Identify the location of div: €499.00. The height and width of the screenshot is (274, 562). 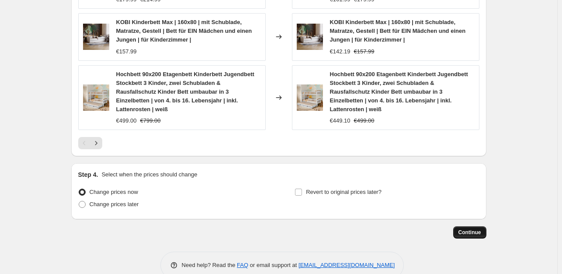
(126, 121).